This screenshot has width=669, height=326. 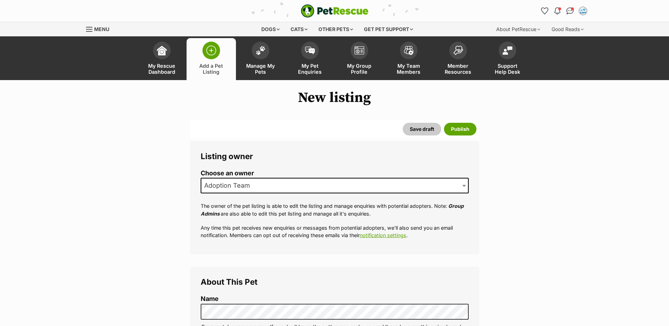 I want to click on button: Publish, so click(x=460, y=129).